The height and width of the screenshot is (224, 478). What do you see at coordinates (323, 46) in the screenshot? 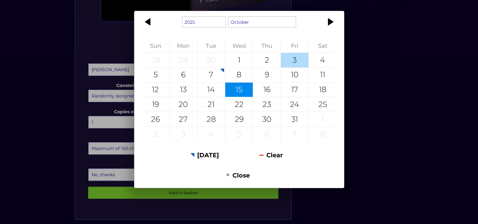
I see `th: Saturday` at bounding box center [323, 46].